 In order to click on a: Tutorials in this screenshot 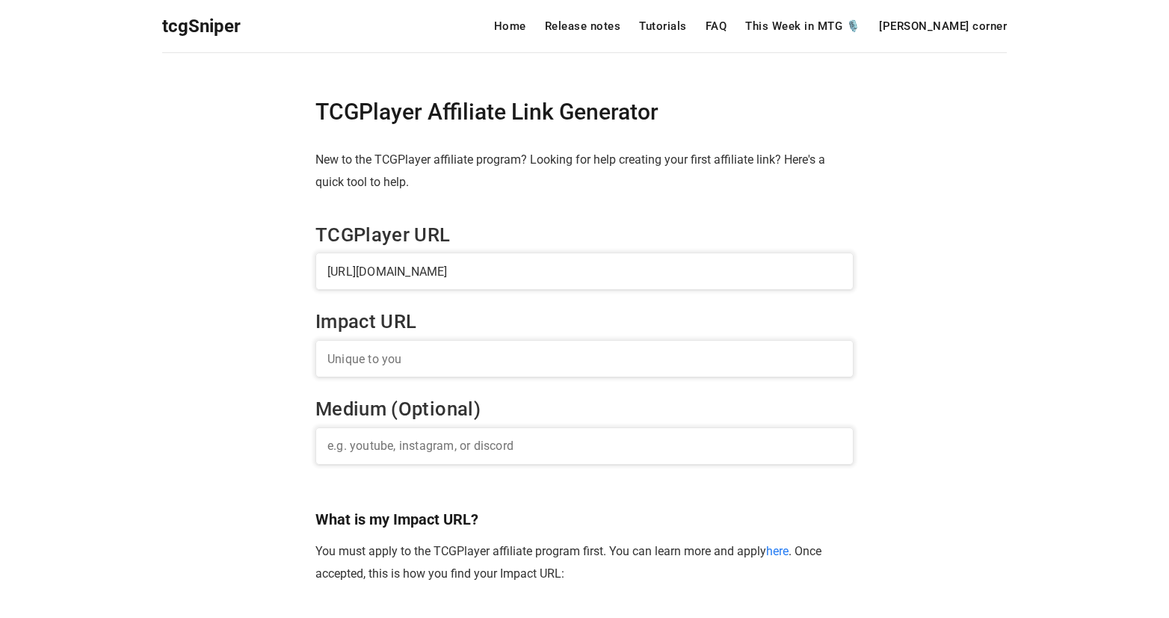, I will do `click(663, 26)`.